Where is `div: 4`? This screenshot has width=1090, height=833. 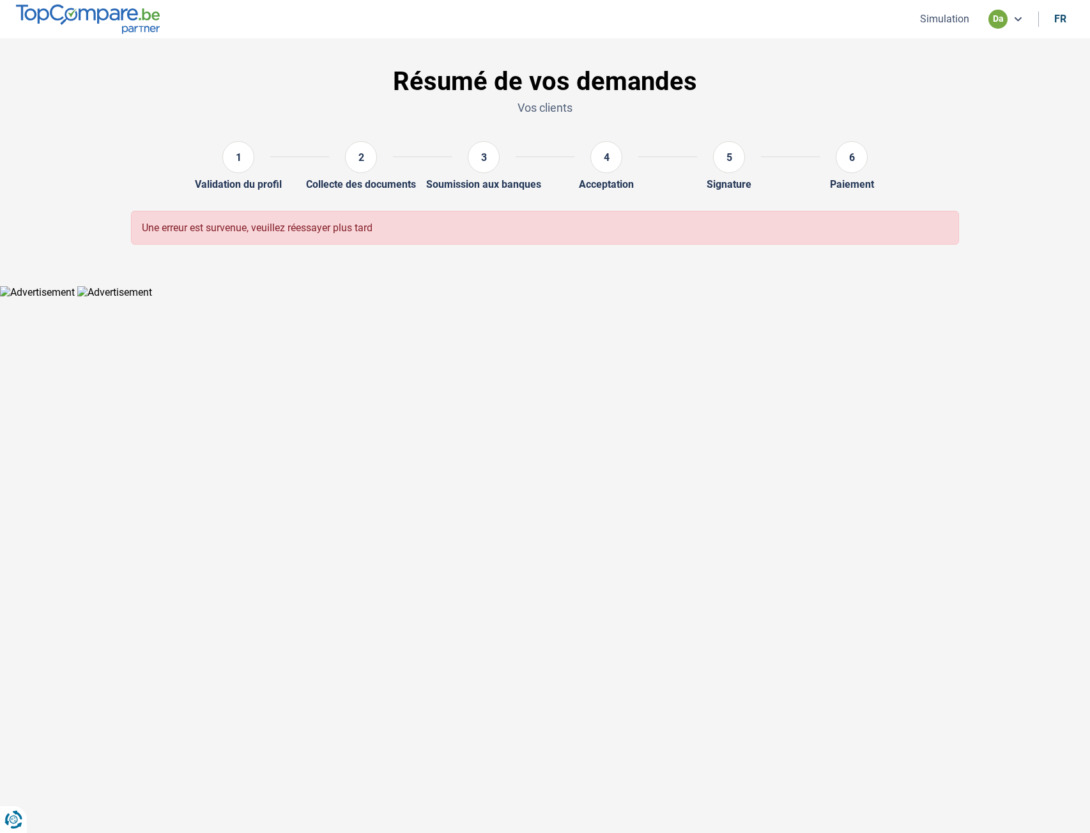
div: 4 is located at coordinates (606, 157).